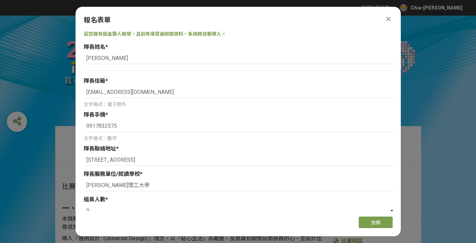 Image resolution: width=476 pixels, height=243 pixels. What do you see at coordinates (194, 186) in the screenshot?
I see `h1: 比賽說明` at bounding box center [194, 186].